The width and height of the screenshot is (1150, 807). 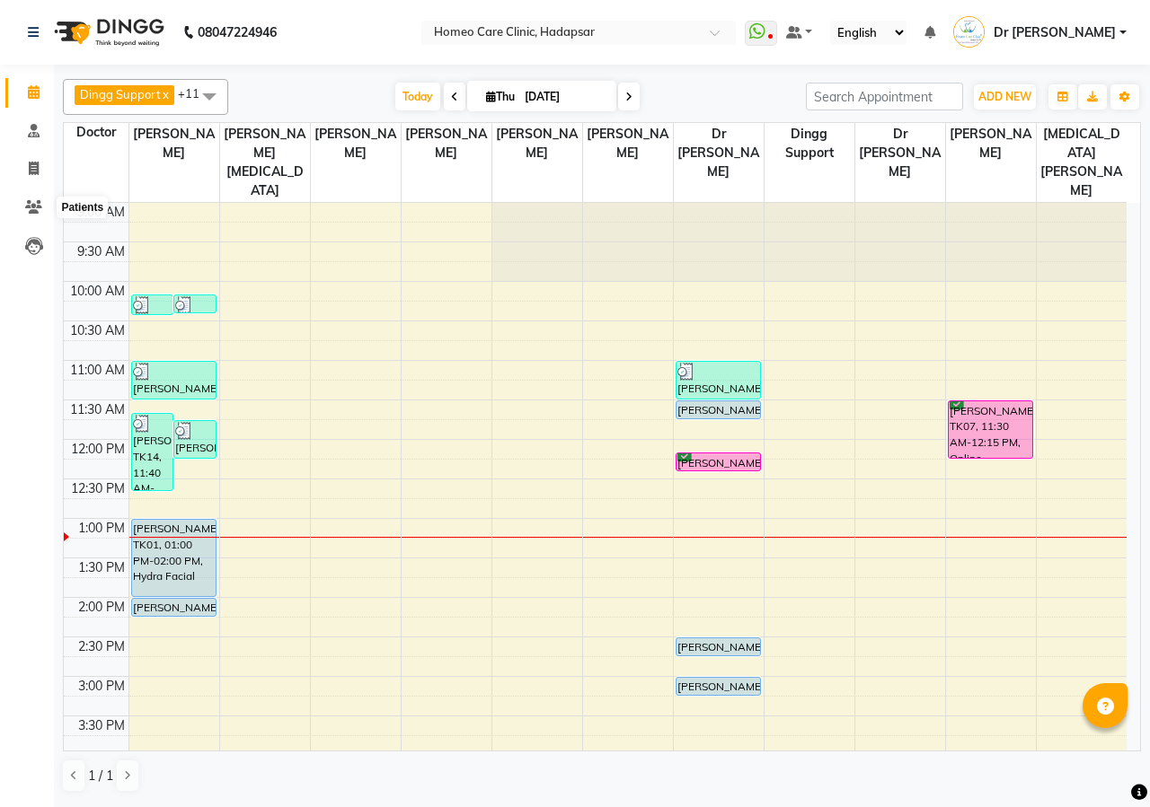 What do you see at coordinates (101, 776) in the screenshot?
I see `span: 1 / 1` at bounding box center [101, 776].